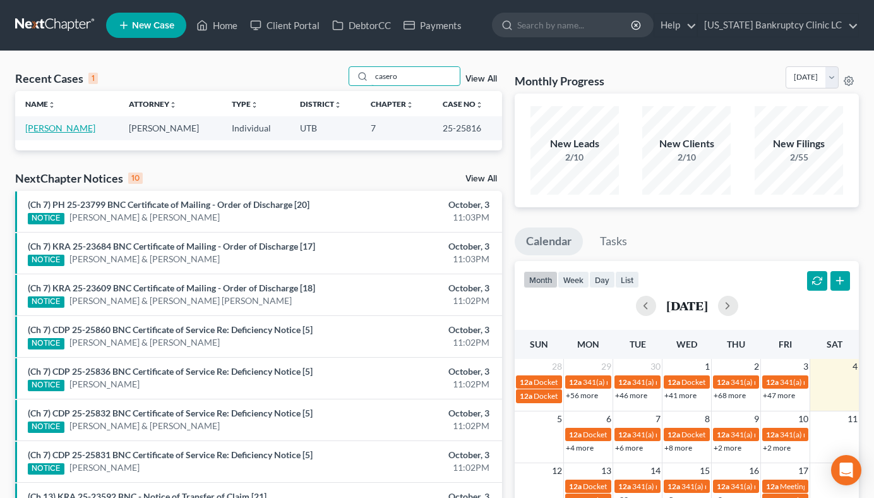 Image resolution: width=874 pixels, height=498 pixels. Describe the element at coordinates (573, 279) in the screenshot. I see `button: week` at that location.